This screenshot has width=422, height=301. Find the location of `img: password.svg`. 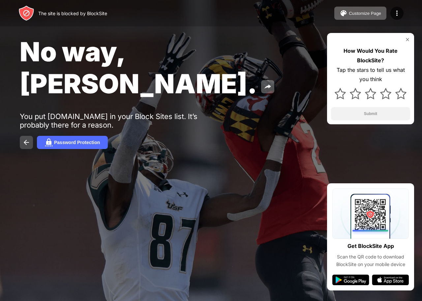

img: password.svg is located at coordinates (49, 143).